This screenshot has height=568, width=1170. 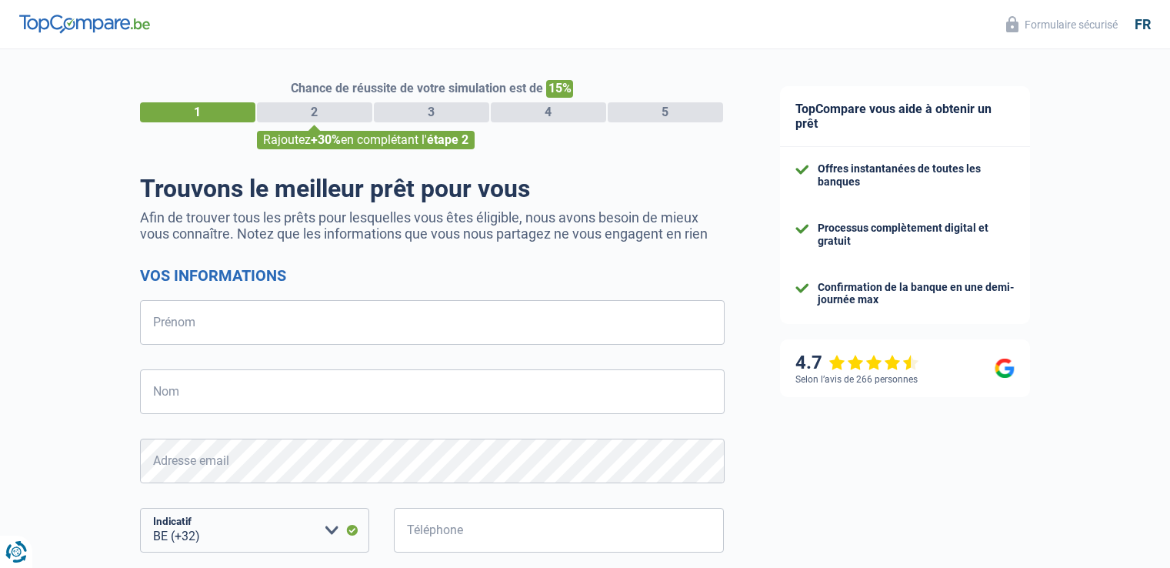 What do you see at coordinates (432, 112) in the screenshot?
I see `div: 3` at bounding box center [432, 112].